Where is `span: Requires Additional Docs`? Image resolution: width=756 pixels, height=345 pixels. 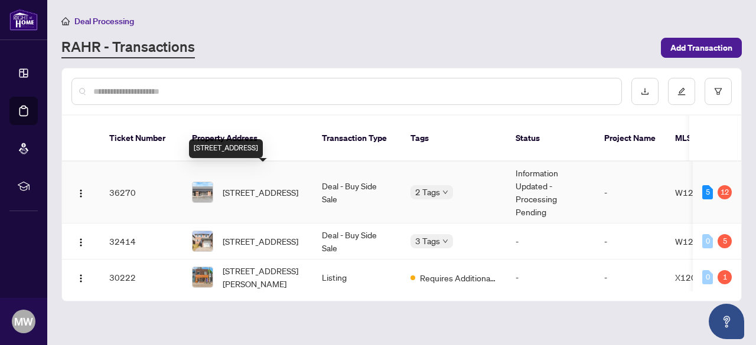 span: Requires Additional Docs is located at coordinates (458, 278).